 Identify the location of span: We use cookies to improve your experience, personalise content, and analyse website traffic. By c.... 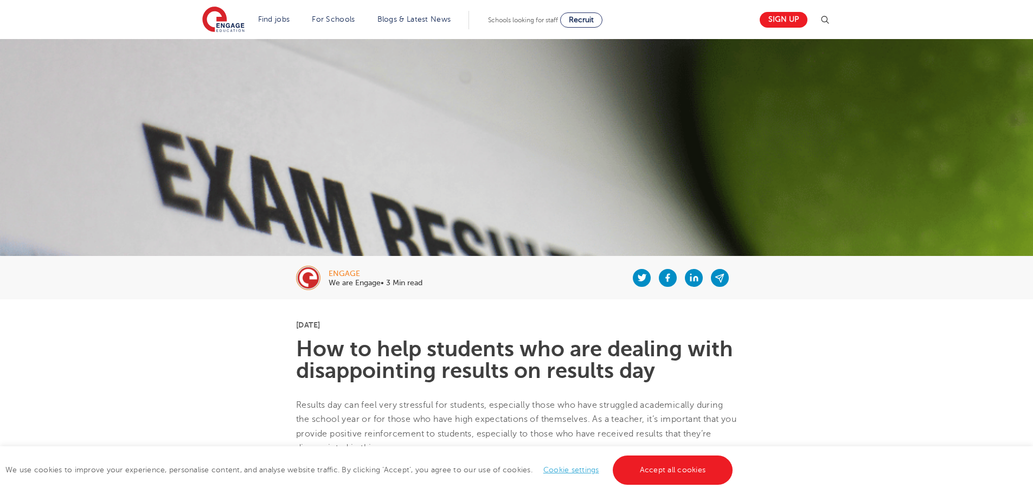
(370, 470).